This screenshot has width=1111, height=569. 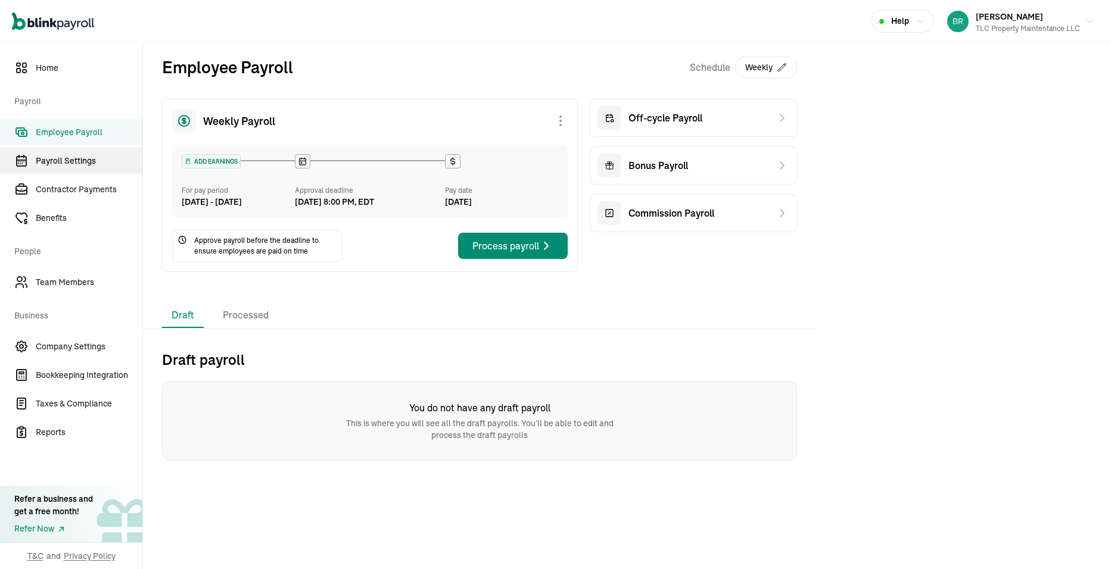 What do you see at coordinates (665, 118) in the screenshot?
I see `span: Off-cycle Payroll` at bounding box center [665, 118].